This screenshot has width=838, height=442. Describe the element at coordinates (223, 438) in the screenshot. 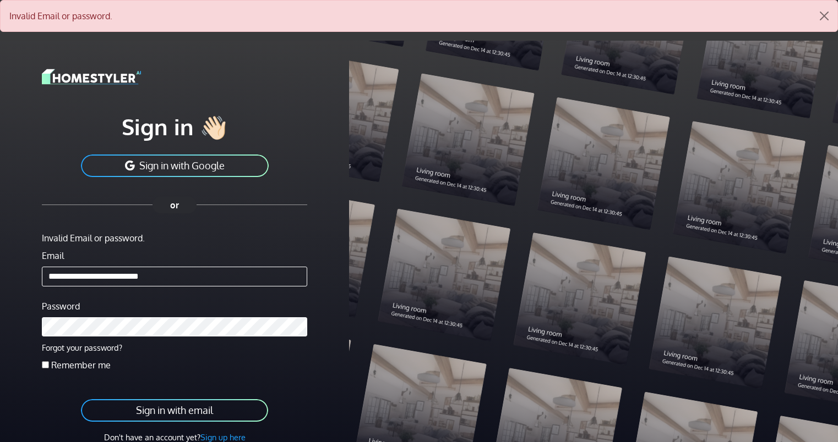

I see `a: Sign up here` at that location.